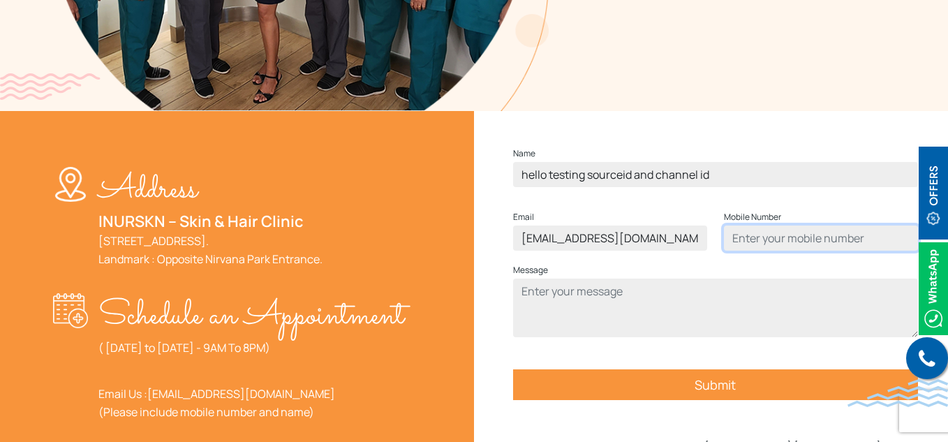 This screenshot has width=948, height=442. Describe the element at coordinates (531, 270) in the screenshot. I see `label: Message` at that location.